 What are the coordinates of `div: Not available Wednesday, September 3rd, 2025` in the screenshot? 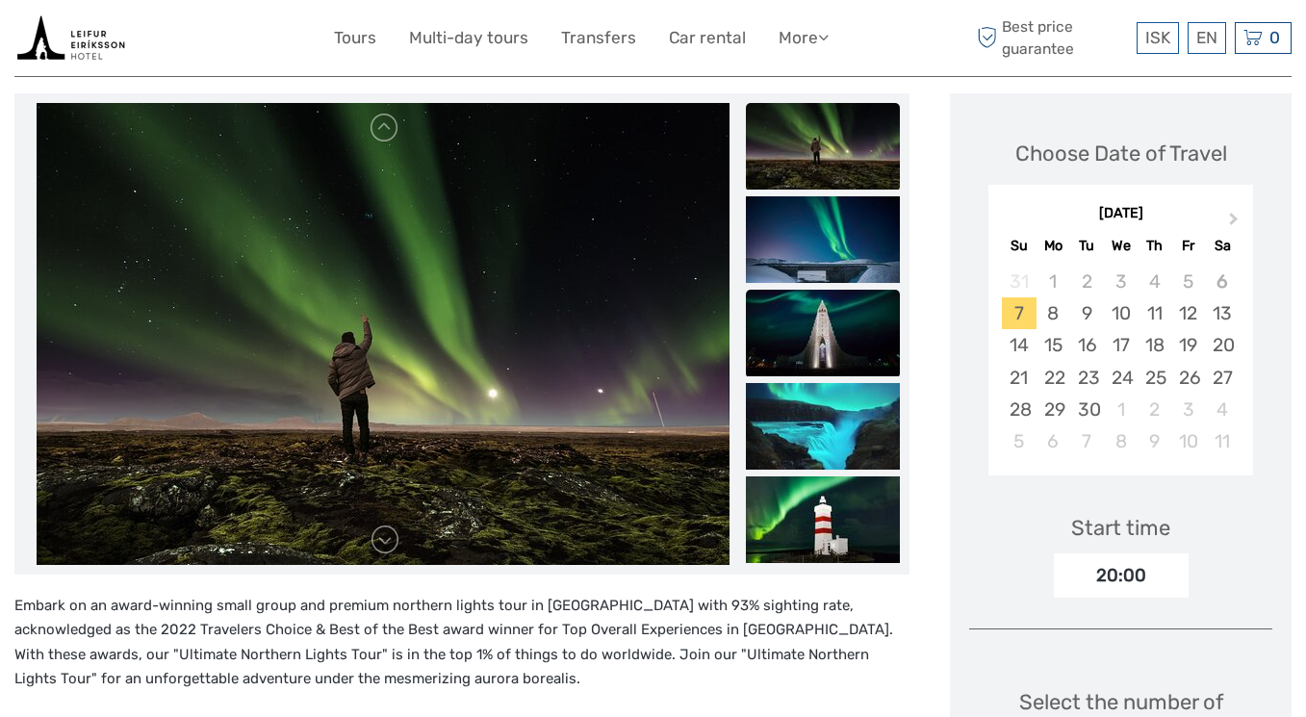 It's located at (1120, 281).